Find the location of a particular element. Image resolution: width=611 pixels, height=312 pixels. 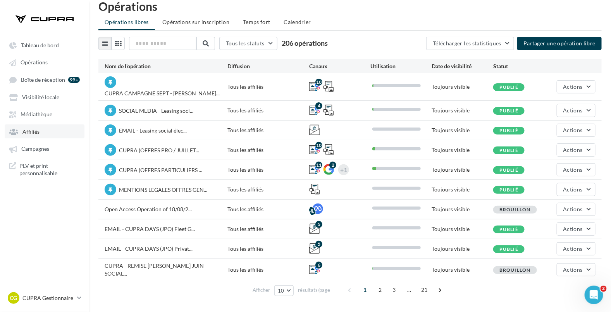

div: +1 is located at coordinates (344, 170).